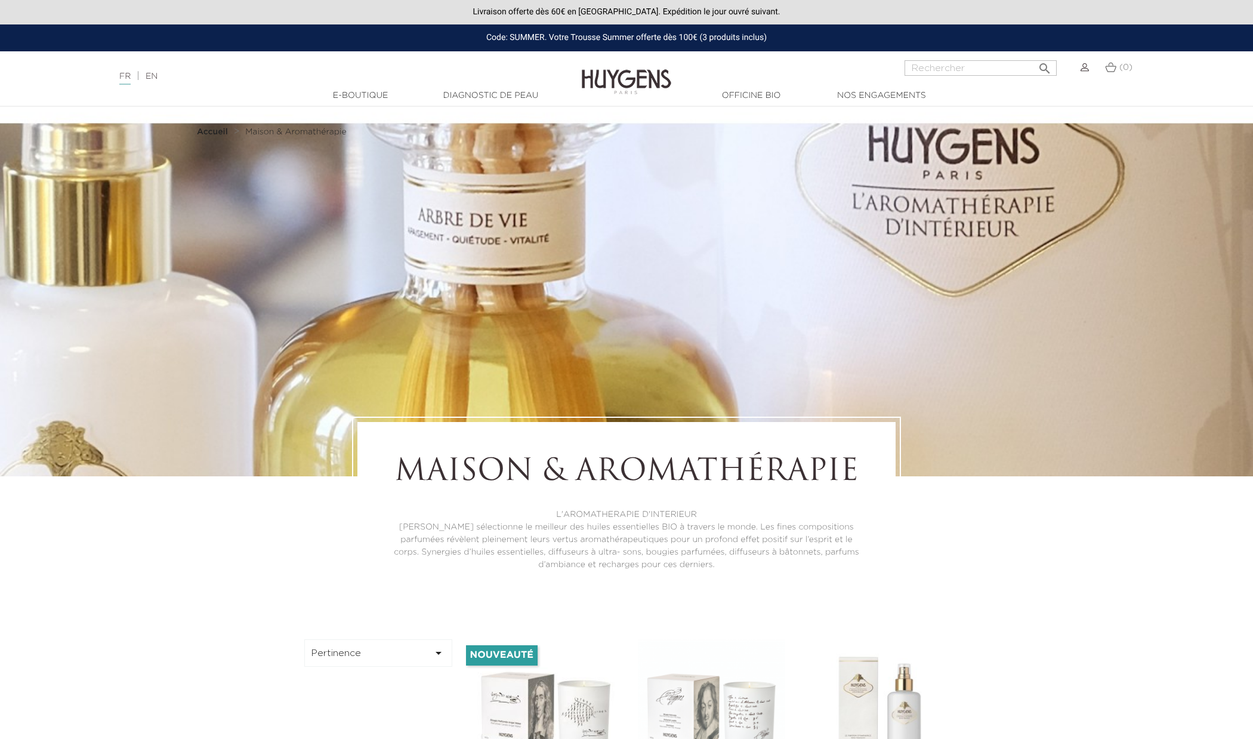 The height and width of the screenshot is (739, 1253). Describe the element at coordinates (980, 68) in the screenshot. I see `input: Rechercher` at that location.